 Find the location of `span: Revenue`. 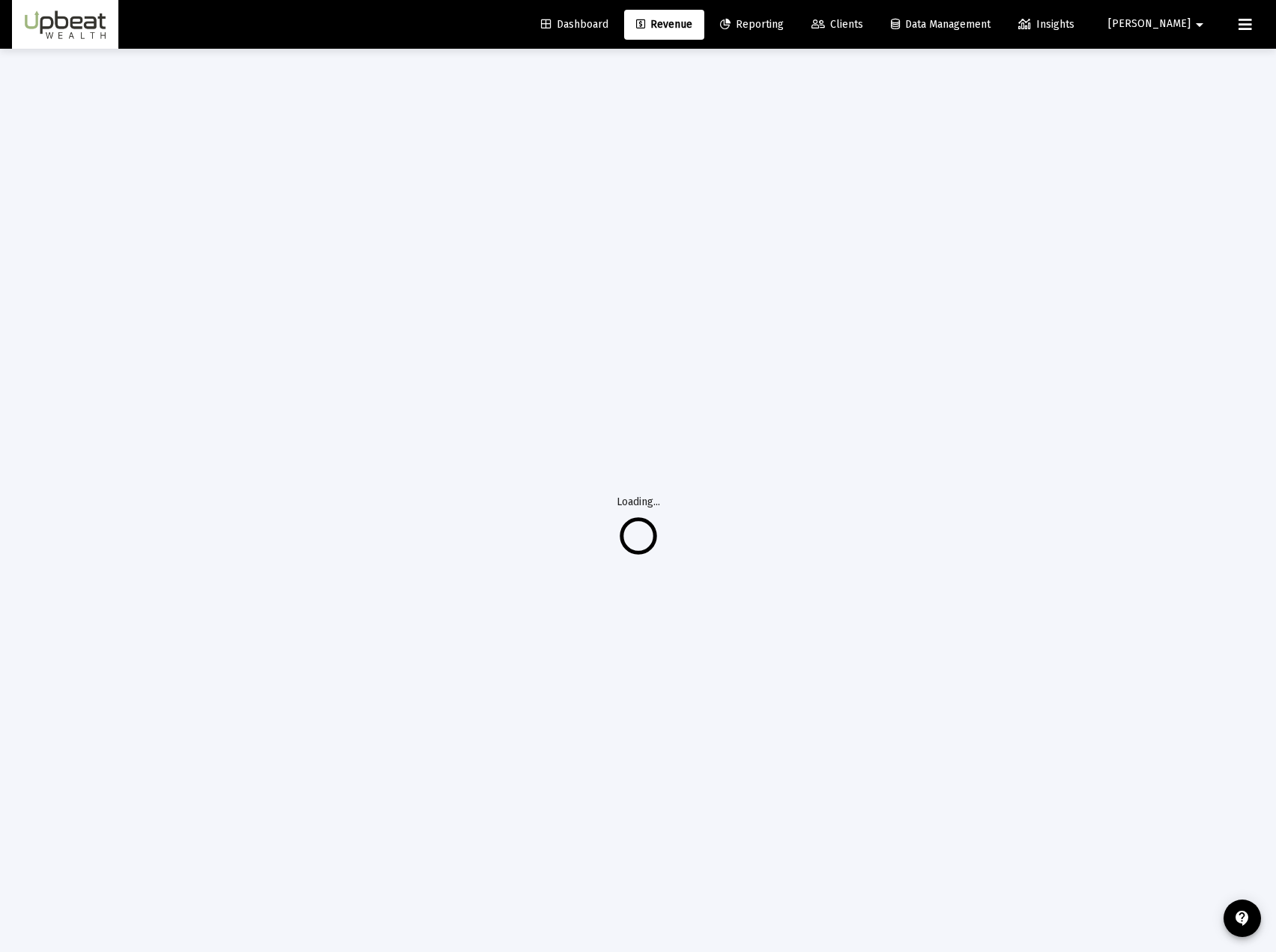

span: Revenue is located at coordinates (664, 24).